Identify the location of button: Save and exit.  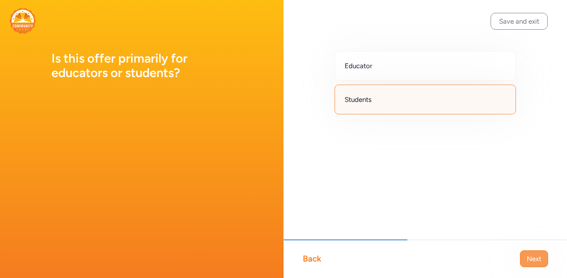
(519, 21).